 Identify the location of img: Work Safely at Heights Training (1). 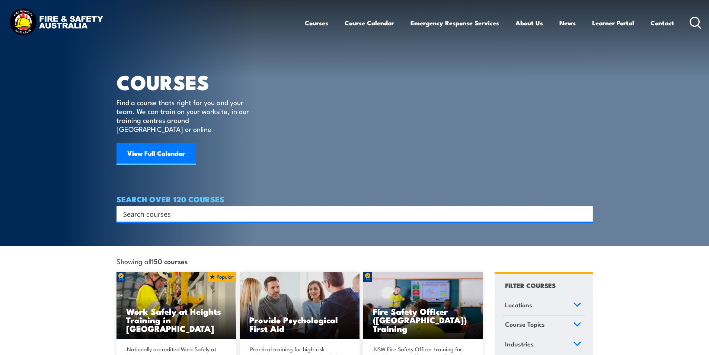
(176, 305).